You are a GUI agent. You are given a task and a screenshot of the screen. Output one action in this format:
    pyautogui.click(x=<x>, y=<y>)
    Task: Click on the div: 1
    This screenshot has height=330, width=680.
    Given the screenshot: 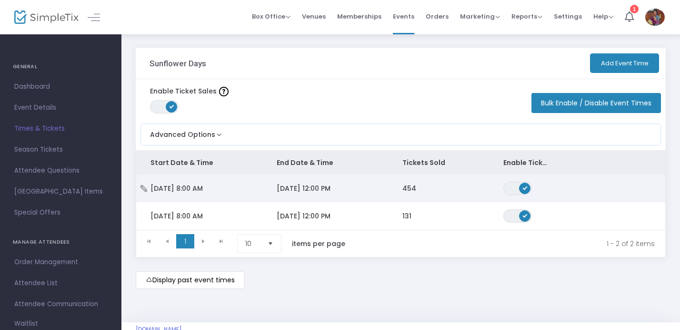 What is the action you would take?
    pyautogui.click(x=635, y=9)
    